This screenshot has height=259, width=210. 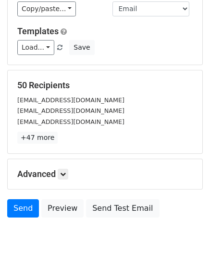 What do you see at coordinates (38, 31) in the screenshot?
I see `a: Templates` at bounding box center [38, 31].